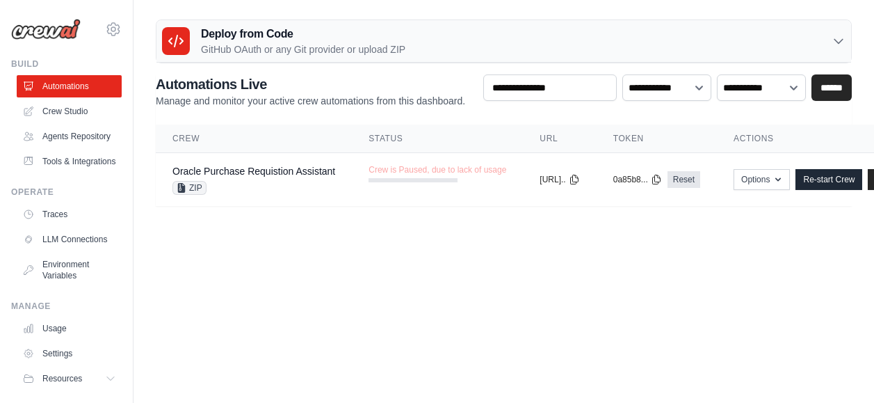 The image size is (874, 403). What do you see at coordinates (69, 328) in the screenshot?
I see `a: Usage` at bounding box center [69, 328].